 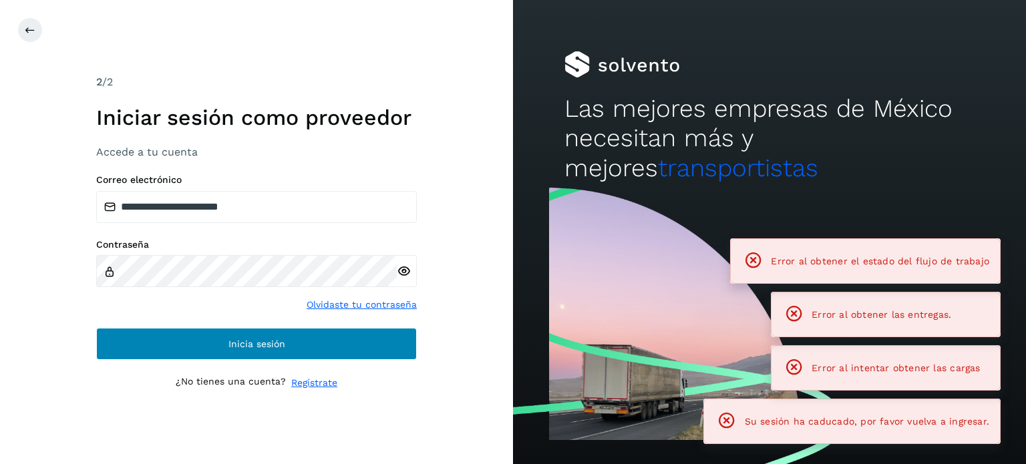 I want to click on div: /2, so click(x=256, y=82).